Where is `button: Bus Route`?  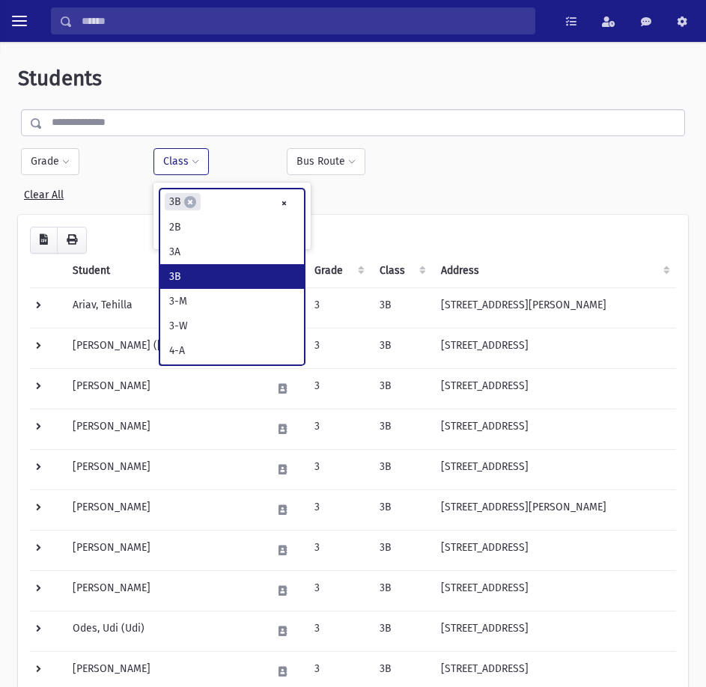
button: Bus Route is located at coordinates (326, 162).